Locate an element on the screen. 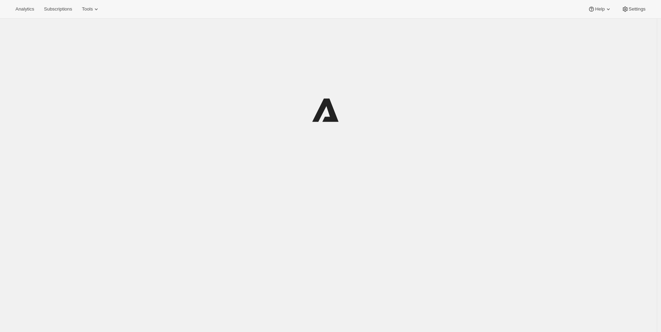 Image resolution: width=661 pixels, height=332 pixels. button: Settings is located at coordinates (634, 9).